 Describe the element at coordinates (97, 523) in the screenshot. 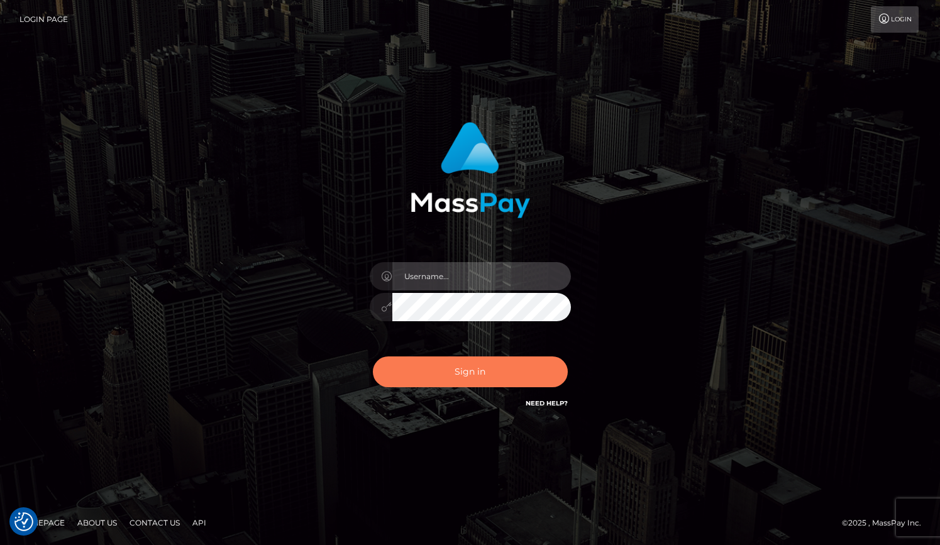

I see `a: About Us` at that location.